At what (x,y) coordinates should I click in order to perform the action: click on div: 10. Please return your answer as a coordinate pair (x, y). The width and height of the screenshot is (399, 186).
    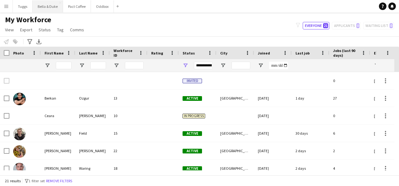
    Looking at the image, I should click on (129, 116).